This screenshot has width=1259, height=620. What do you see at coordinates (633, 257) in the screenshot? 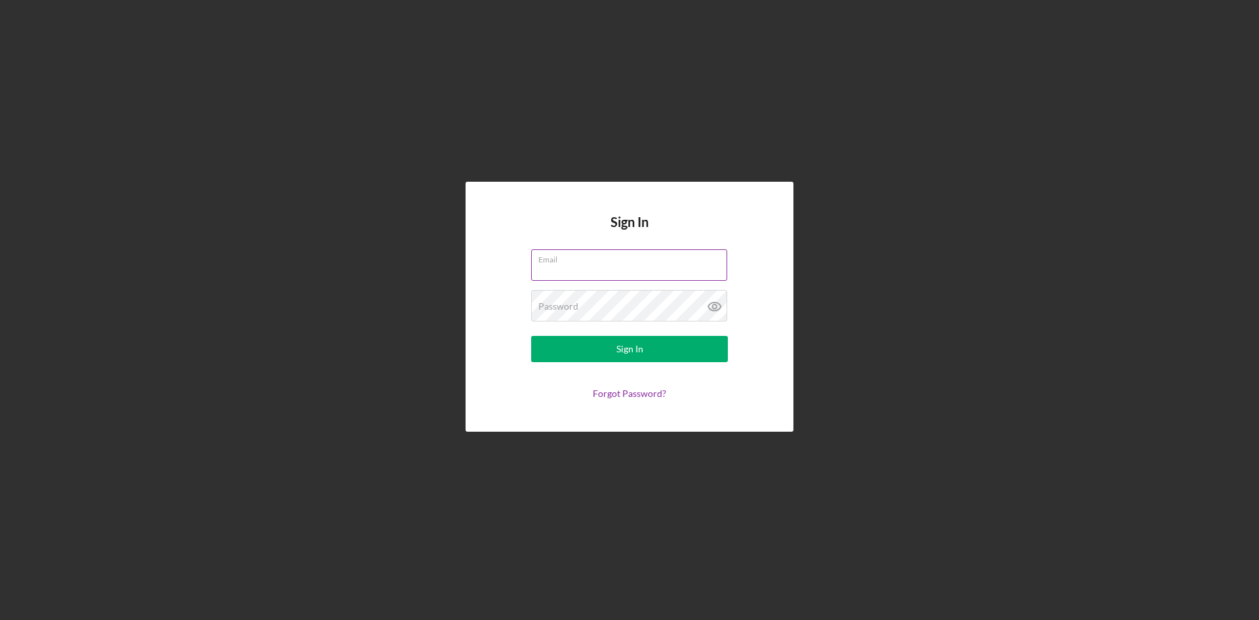
I see `label: Email` at bounding box center [633, 257].